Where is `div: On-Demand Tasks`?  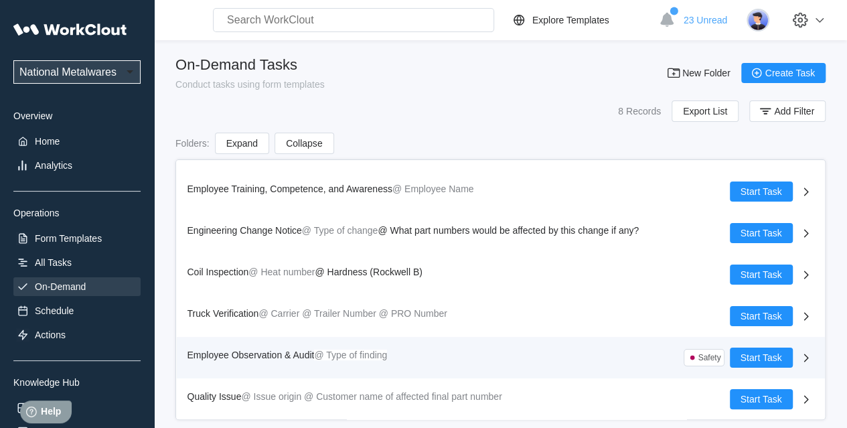
div: On-Demand Tasks is located at coordinates (250, 65).